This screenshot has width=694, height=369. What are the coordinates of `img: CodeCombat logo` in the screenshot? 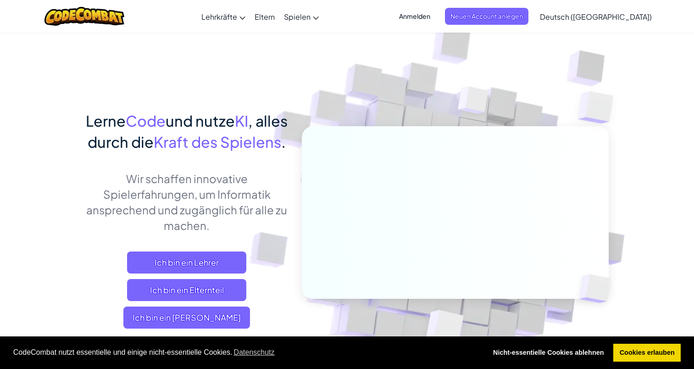 It's located at (84, 16).